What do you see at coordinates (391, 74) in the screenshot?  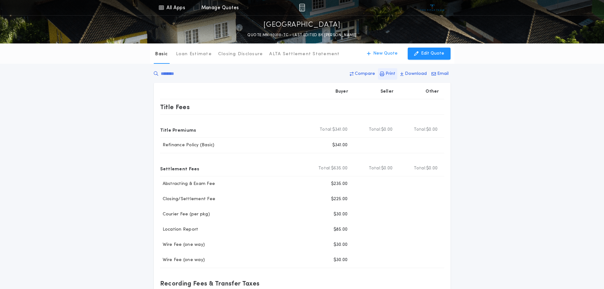 I see `p: Print` at bounding box center [391, 74].